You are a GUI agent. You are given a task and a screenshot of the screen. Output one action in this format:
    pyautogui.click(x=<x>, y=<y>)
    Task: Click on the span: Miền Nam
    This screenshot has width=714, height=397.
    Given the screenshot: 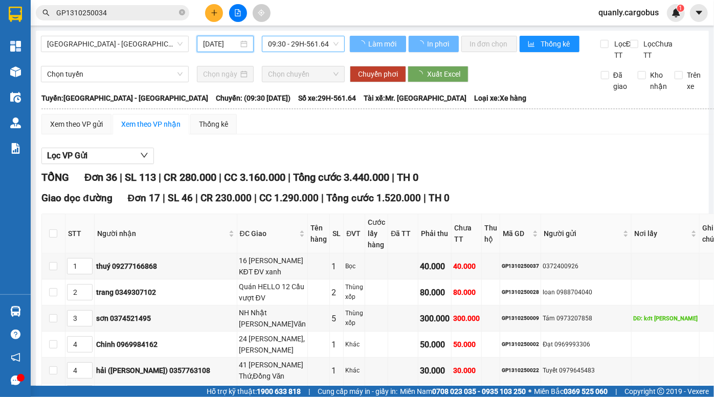 What is the action you would take?
    pyautogui.click(x=463, y=392)
    